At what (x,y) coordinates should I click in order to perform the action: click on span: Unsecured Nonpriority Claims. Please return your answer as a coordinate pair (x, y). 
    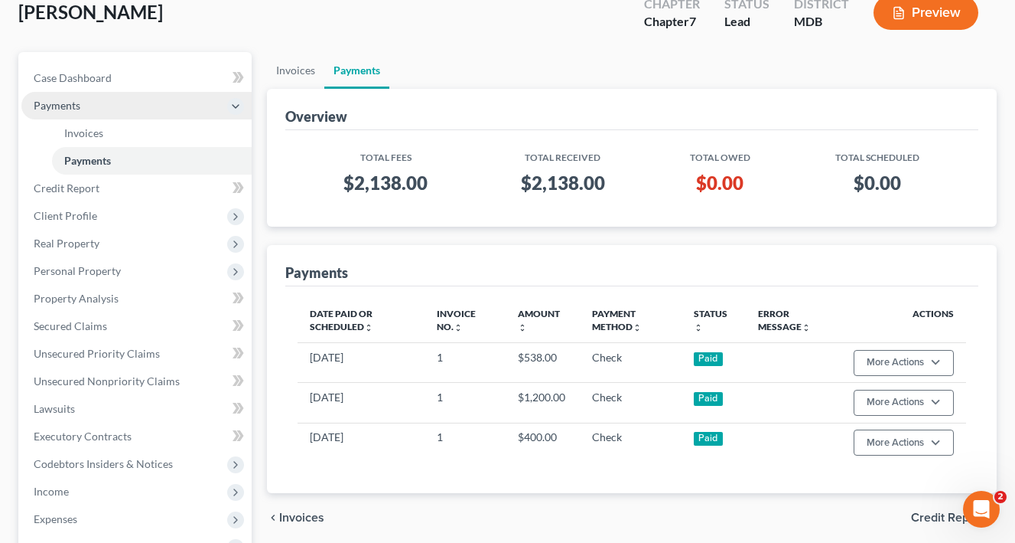
    Looking at the image, I should click on (106, 380).